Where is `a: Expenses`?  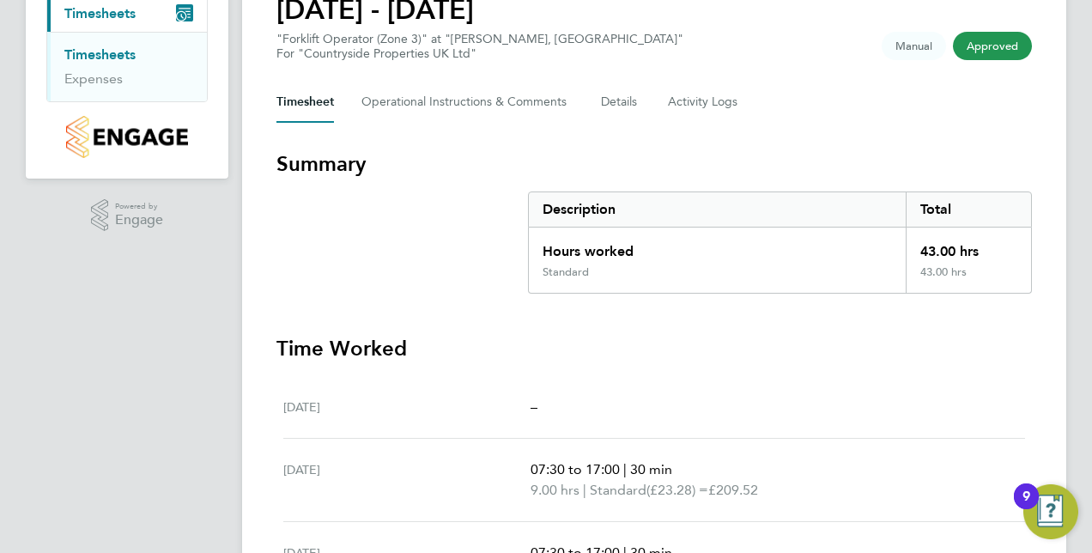
a: Expenses is located at coordinates (94, 78).